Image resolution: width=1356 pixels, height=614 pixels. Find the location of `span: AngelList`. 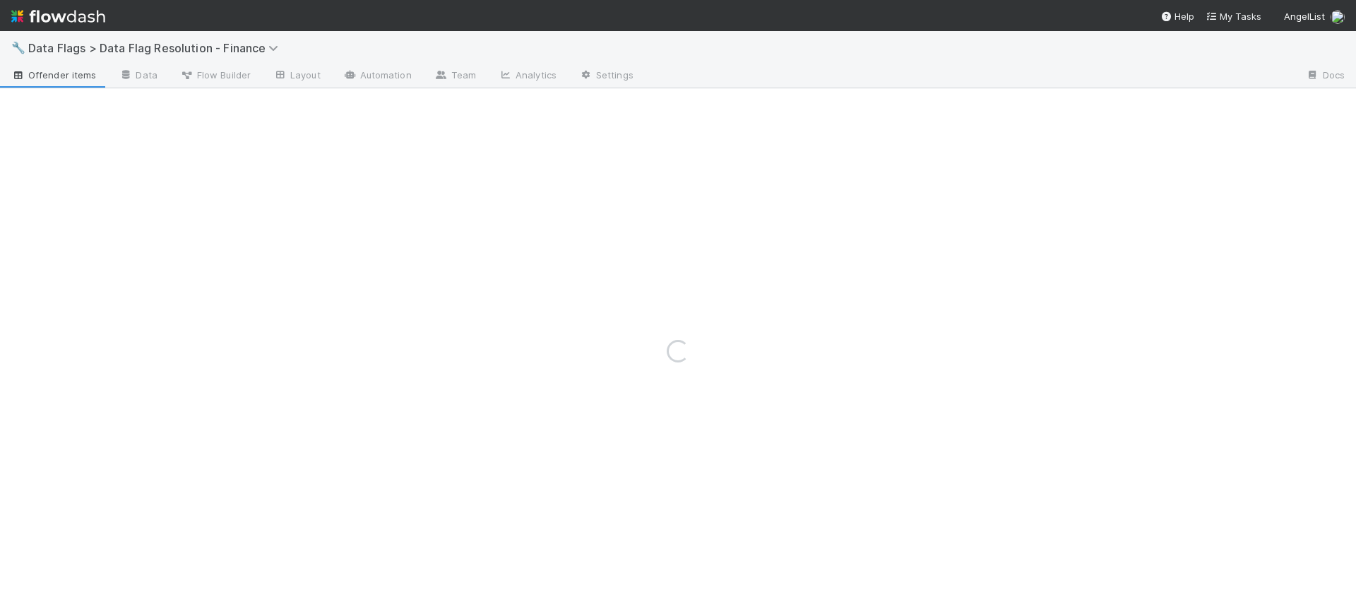

span: AngelList is located at coordinates (1304, 16).